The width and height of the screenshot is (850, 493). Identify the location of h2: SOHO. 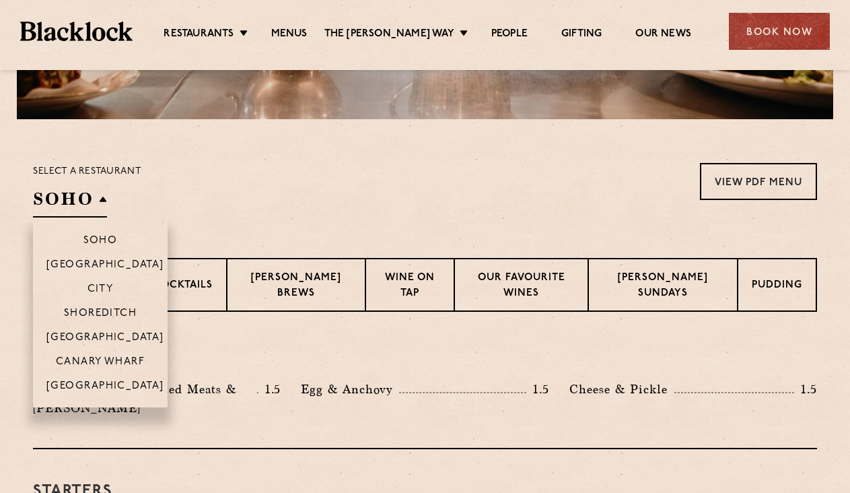
(70, 202).